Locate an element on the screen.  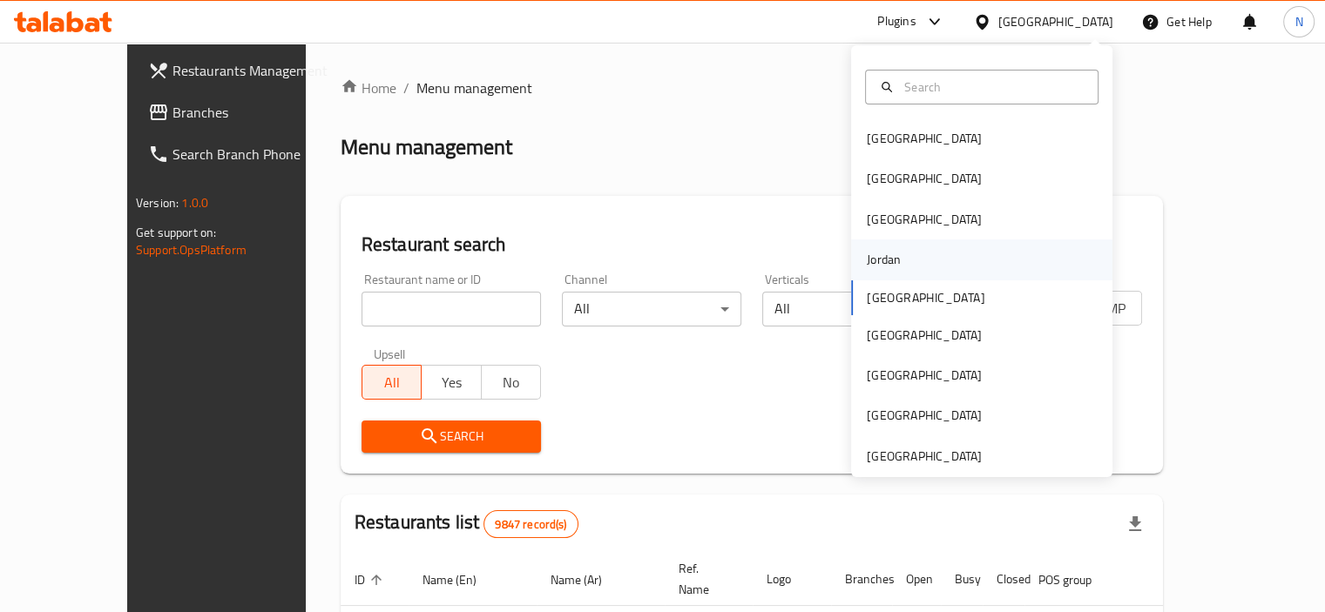
a: Search Branch Phone is located at coordinates (241, 154).